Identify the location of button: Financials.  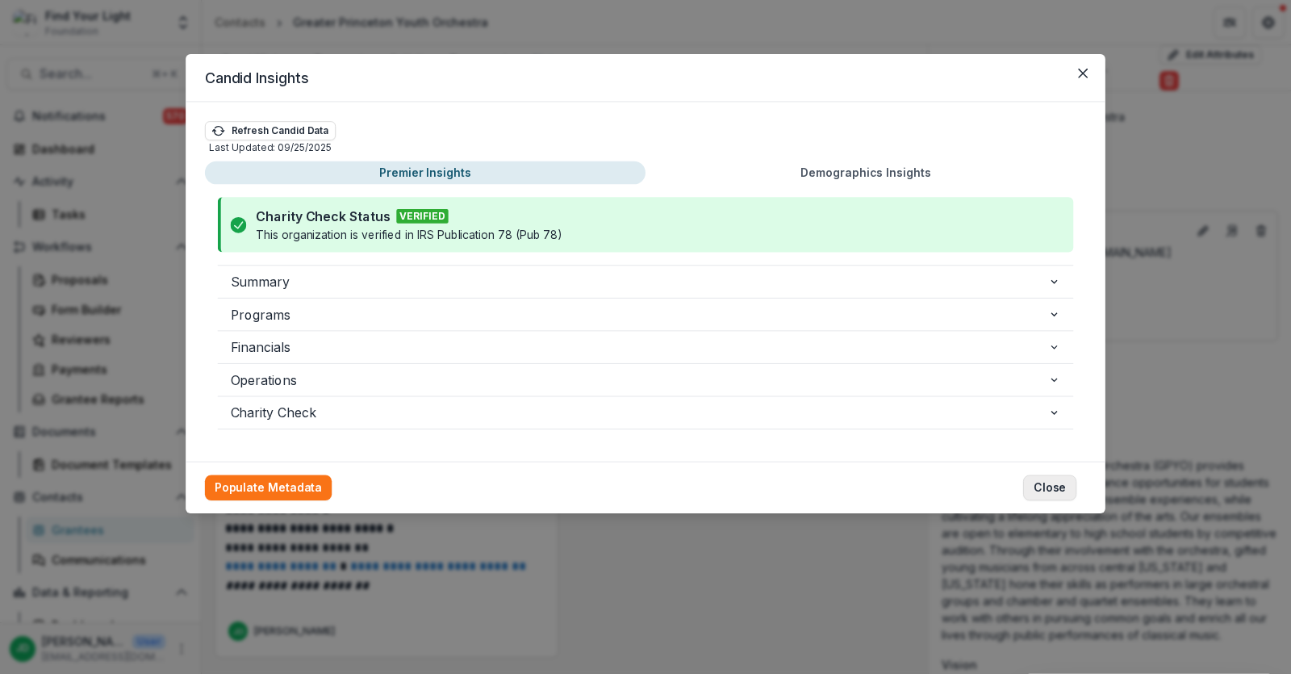
(646, 347).